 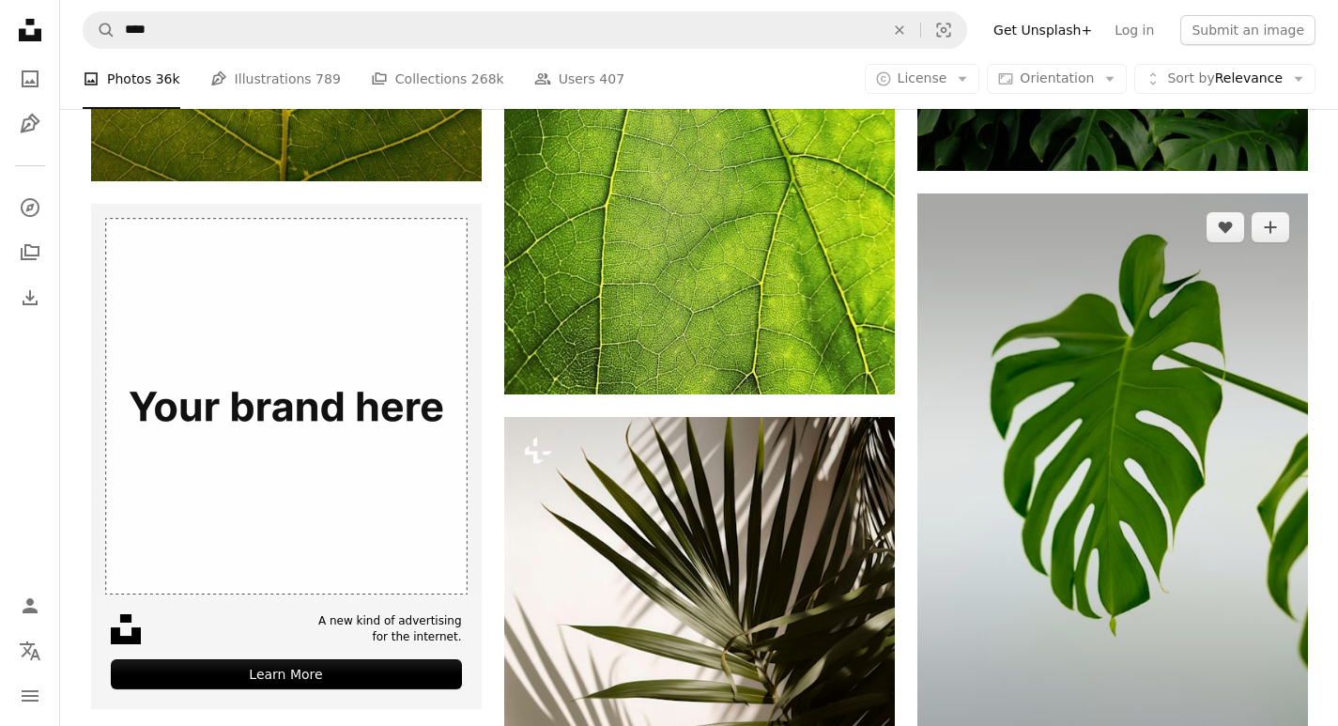 I want to click on span: 789, so click(x=328, y=79).